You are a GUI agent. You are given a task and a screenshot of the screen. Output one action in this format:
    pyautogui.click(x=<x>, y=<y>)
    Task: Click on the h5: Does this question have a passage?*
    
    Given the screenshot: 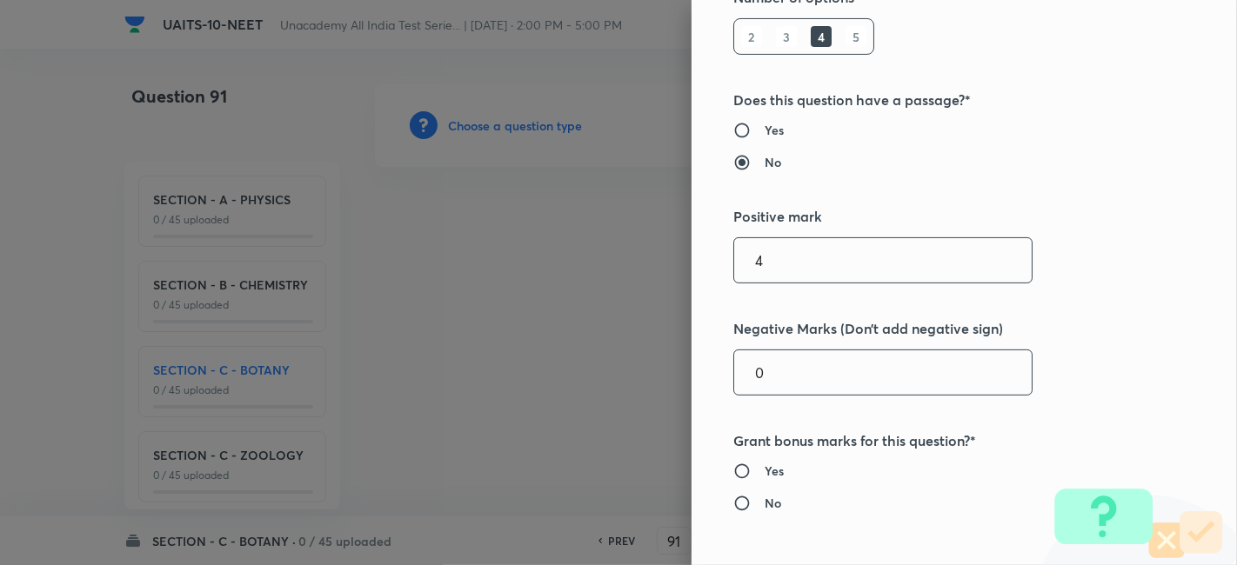 What is the action you would take?
    pyautogui.click(x=935, y=100)
    